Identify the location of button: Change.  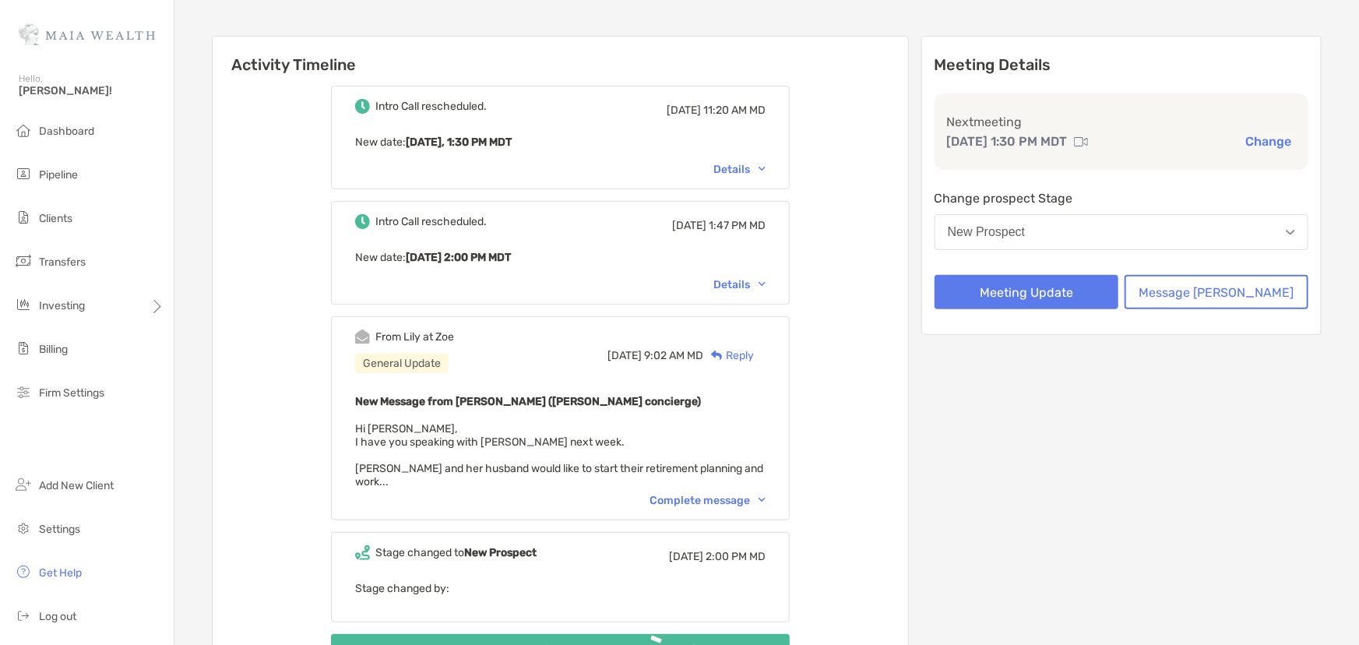
(1268, 141).